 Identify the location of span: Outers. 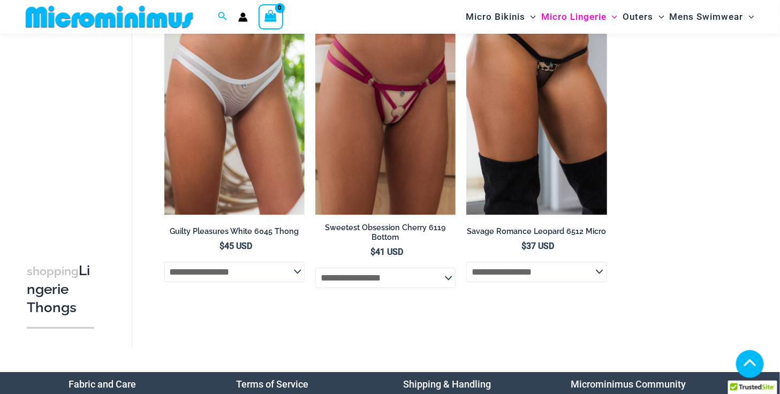
(638, 17).